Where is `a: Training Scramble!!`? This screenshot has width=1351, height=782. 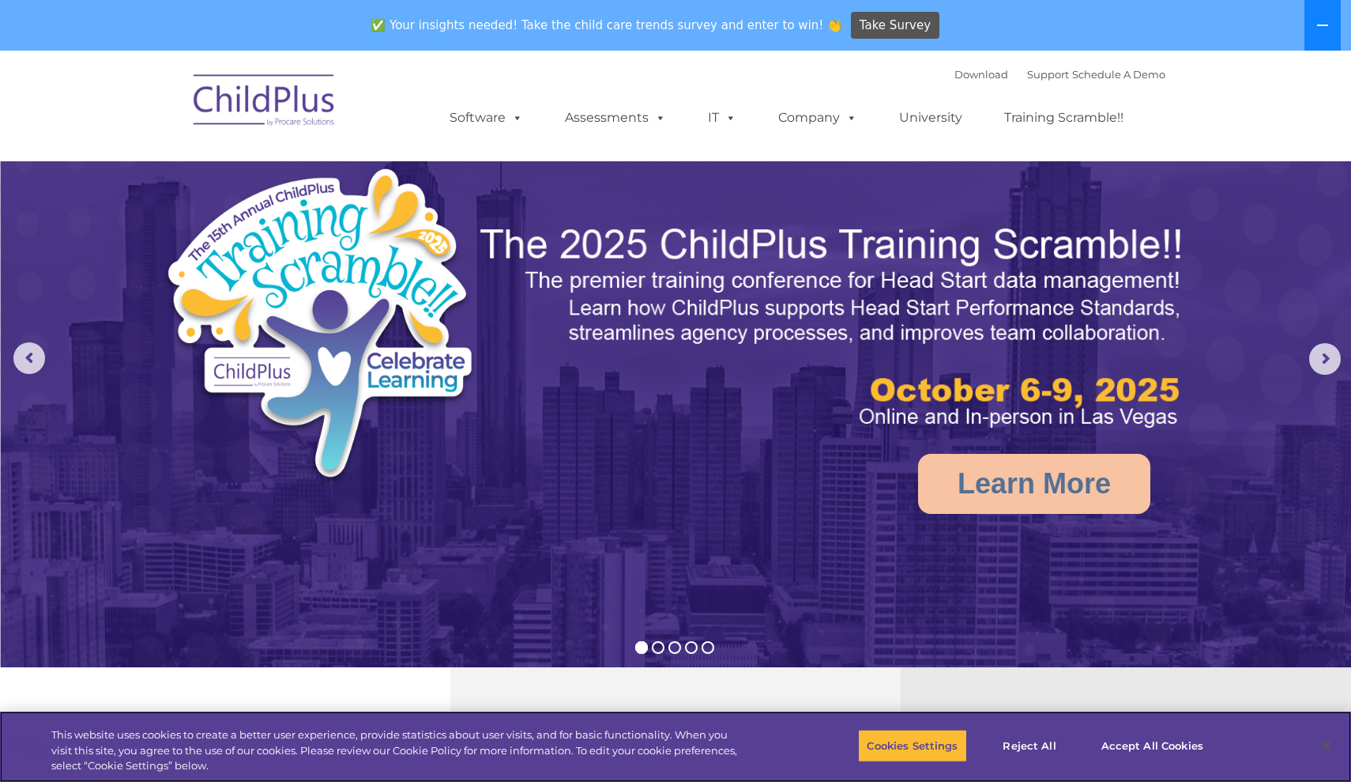
a: Training Scramble!! is located at coordinates (1064, 118).